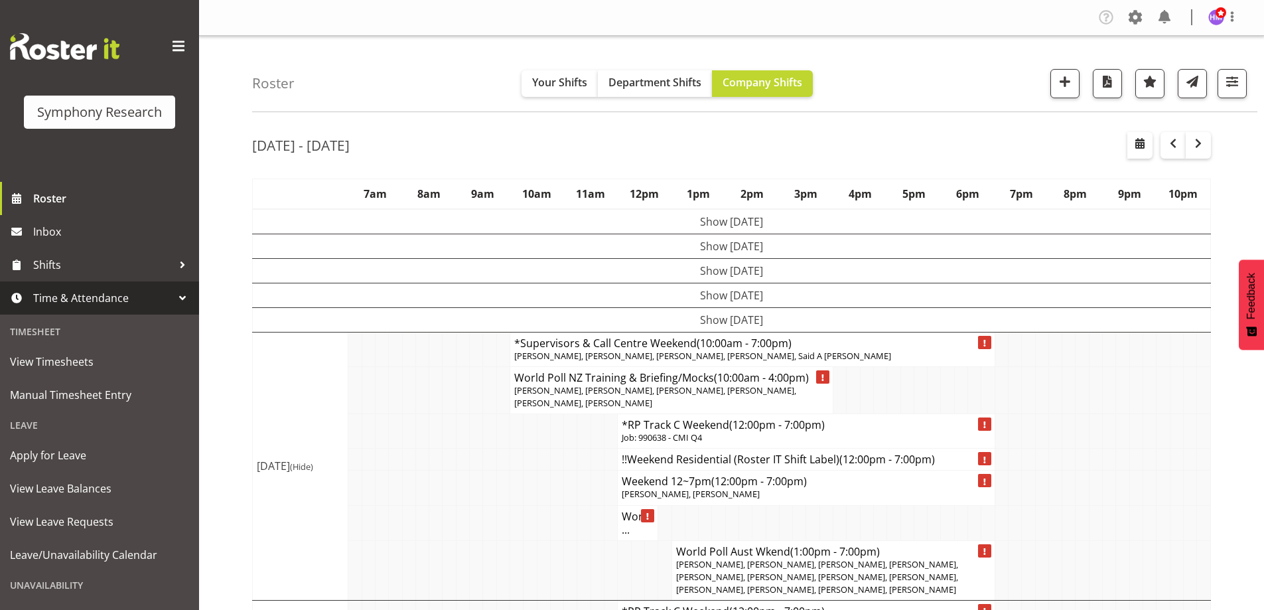 Image resolution: width=1264 pixels, height=610 pixels. I want to click on button: Send a list of all shifts for the selected filtered period to all rostered employees., so click(1192, 84).